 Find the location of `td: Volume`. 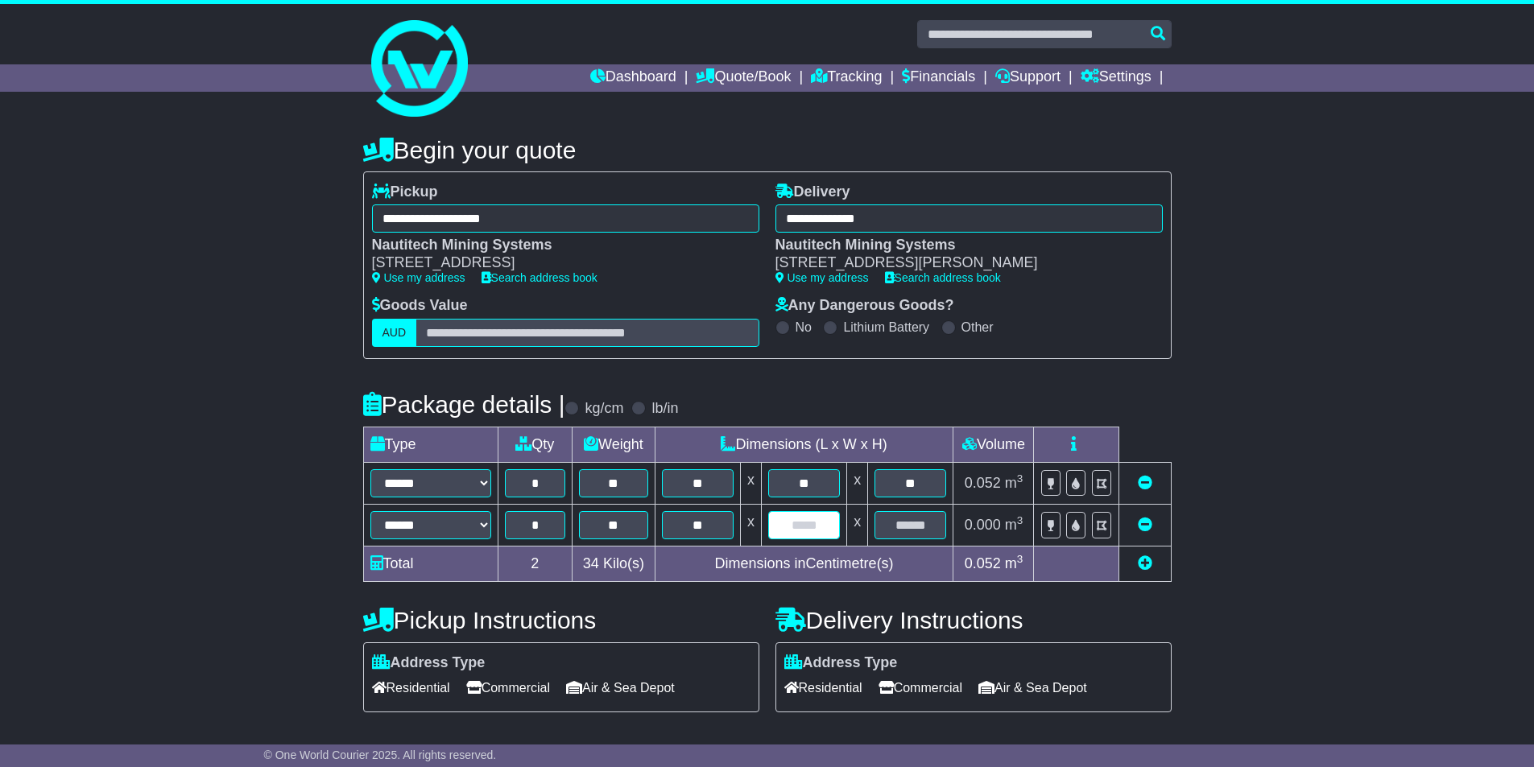

td: Volume is located at coordinates (994, 445).